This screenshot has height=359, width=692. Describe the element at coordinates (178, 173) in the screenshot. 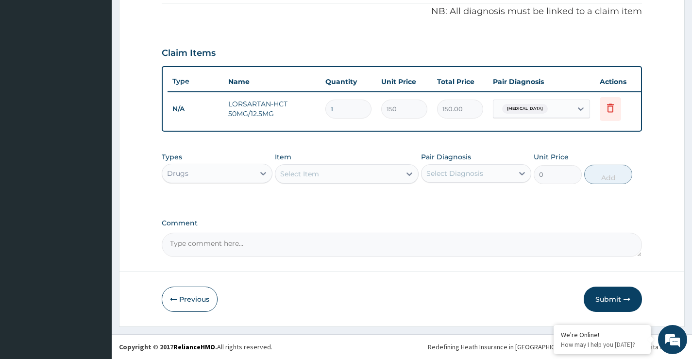

I see `div: Drugs` at that location.